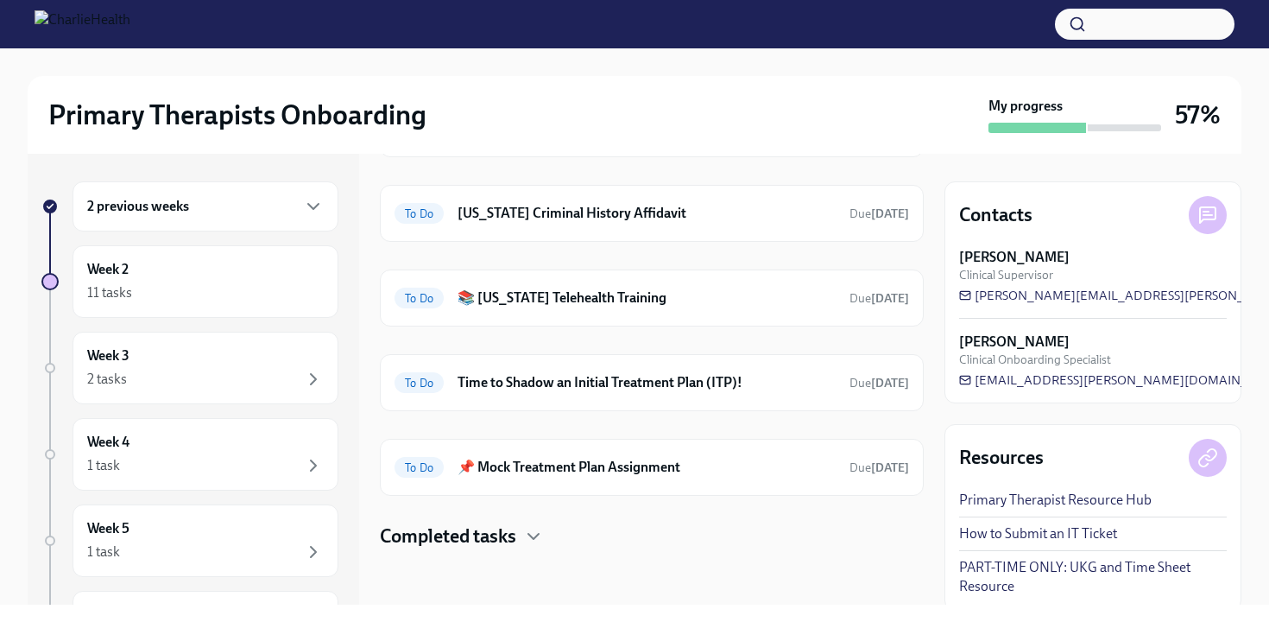 The height and width of the screenshot is (622, 1269). I want to click on h4: Completed tasks, so click(448, 536).